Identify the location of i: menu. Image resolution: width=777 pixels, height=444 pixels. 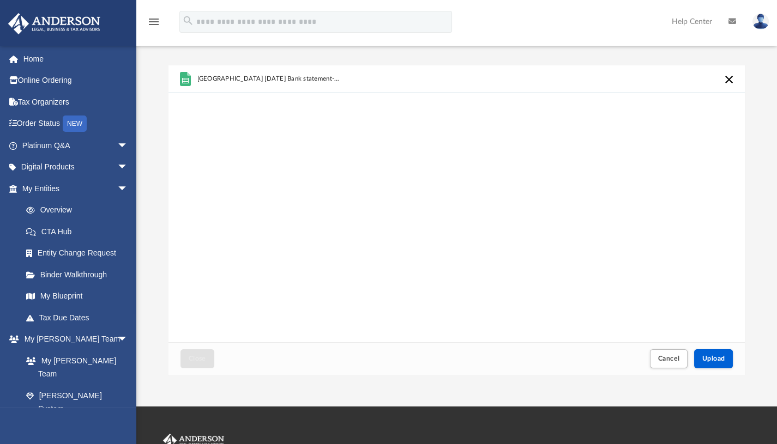
(154, 22).